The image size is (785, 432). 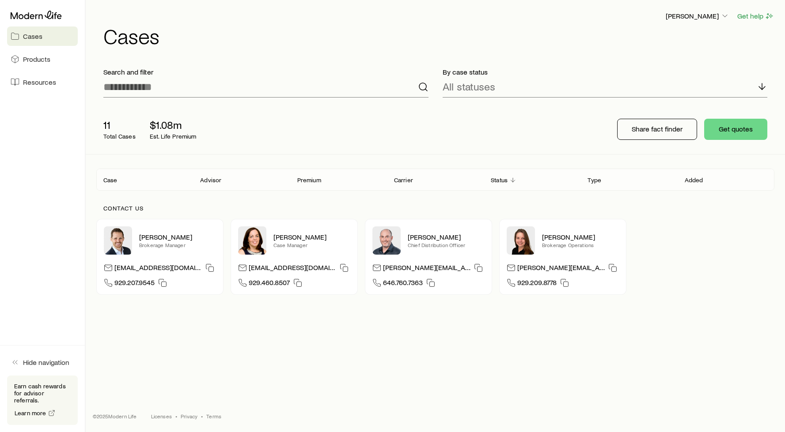 What do you see at coordinates (252, 241) in the screenshot?
I see `img: Heather McKee` at bounding box center [252, 241].